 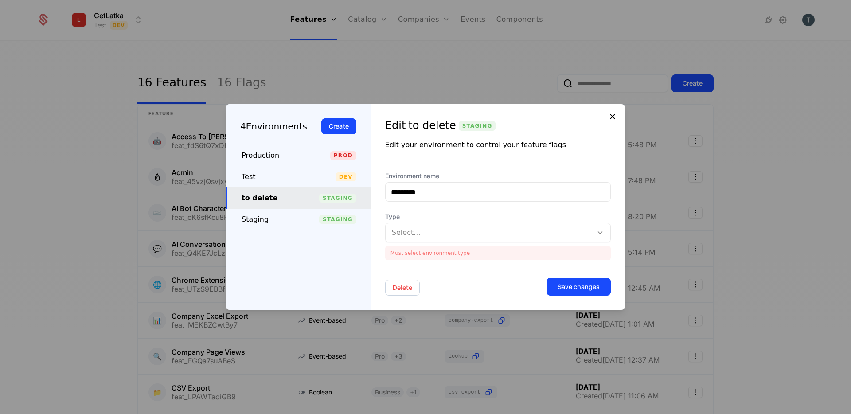 I want to click on div: Must select environment type, so click(x=498, y=253).